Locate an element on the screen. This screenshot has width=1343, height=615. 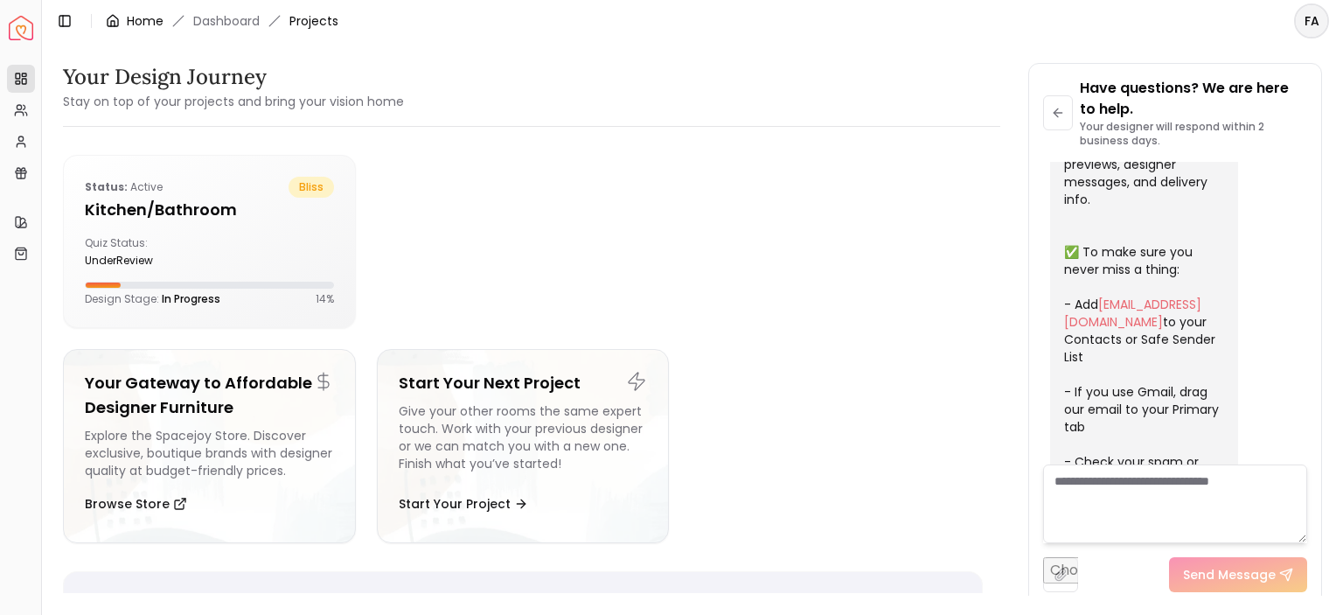
h5: Your Gateway to Affordable Designer Furniture is located at coordinates (209, 395).